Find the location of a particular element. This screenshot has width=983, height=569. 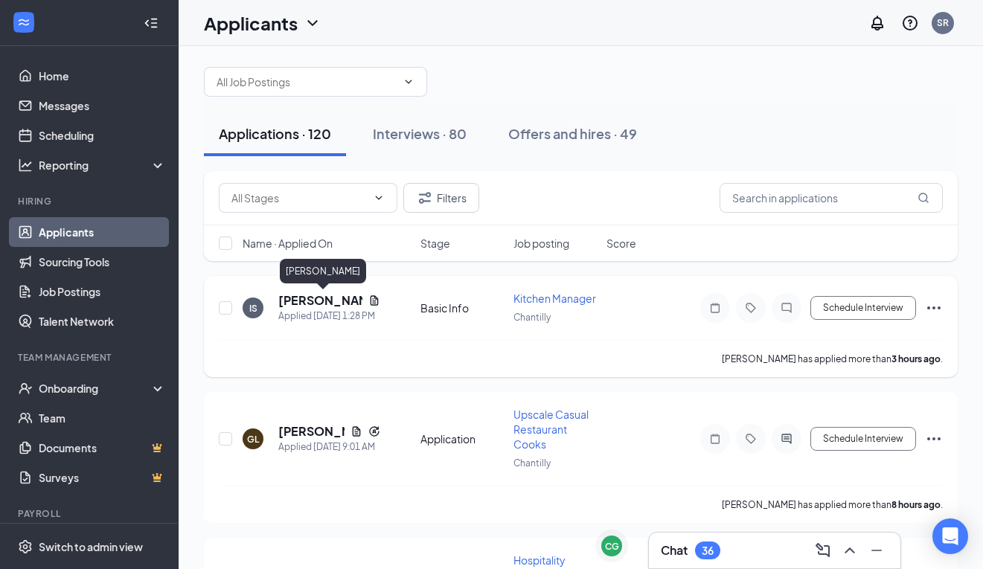

span: Job posting is located at coordinates (541, 243).